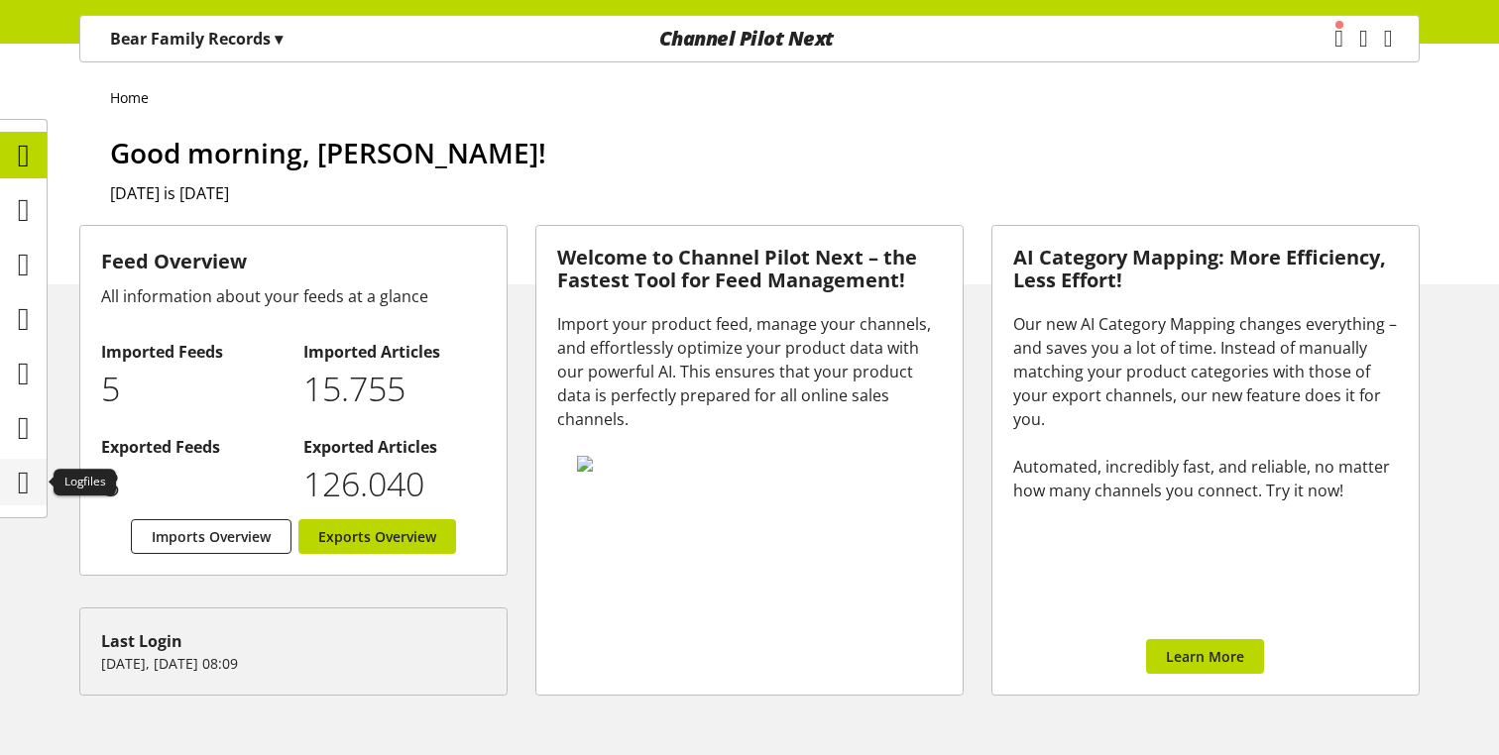  What do you see at coordinates (394, 389) in the screenshot?
I see `p: 15755` at bounding box center [394, 389].